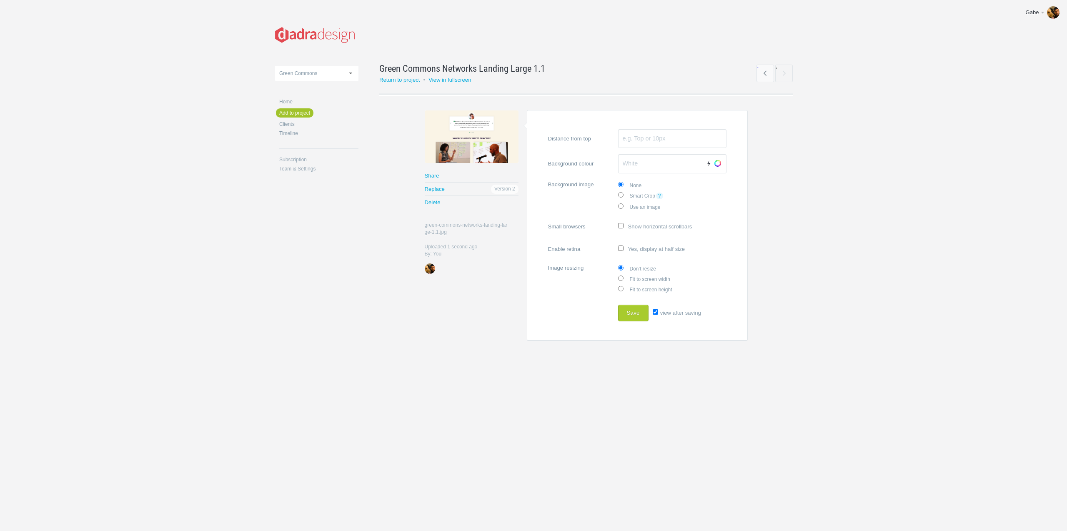 The height and width of the screenshot is (531, 1067). What do you see at coordinates (633, 313) in the screenshot?
I see `button: Save` at bounding box center [633, 313].